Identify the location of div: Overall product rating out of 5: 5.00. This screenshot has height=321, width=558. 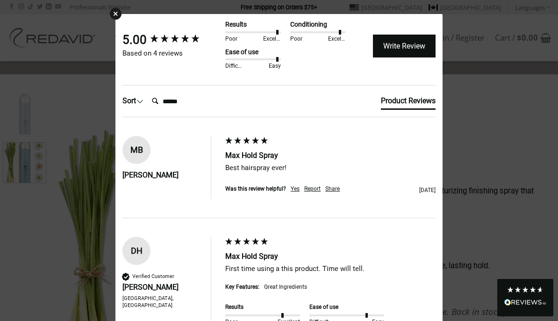
(171, 40).